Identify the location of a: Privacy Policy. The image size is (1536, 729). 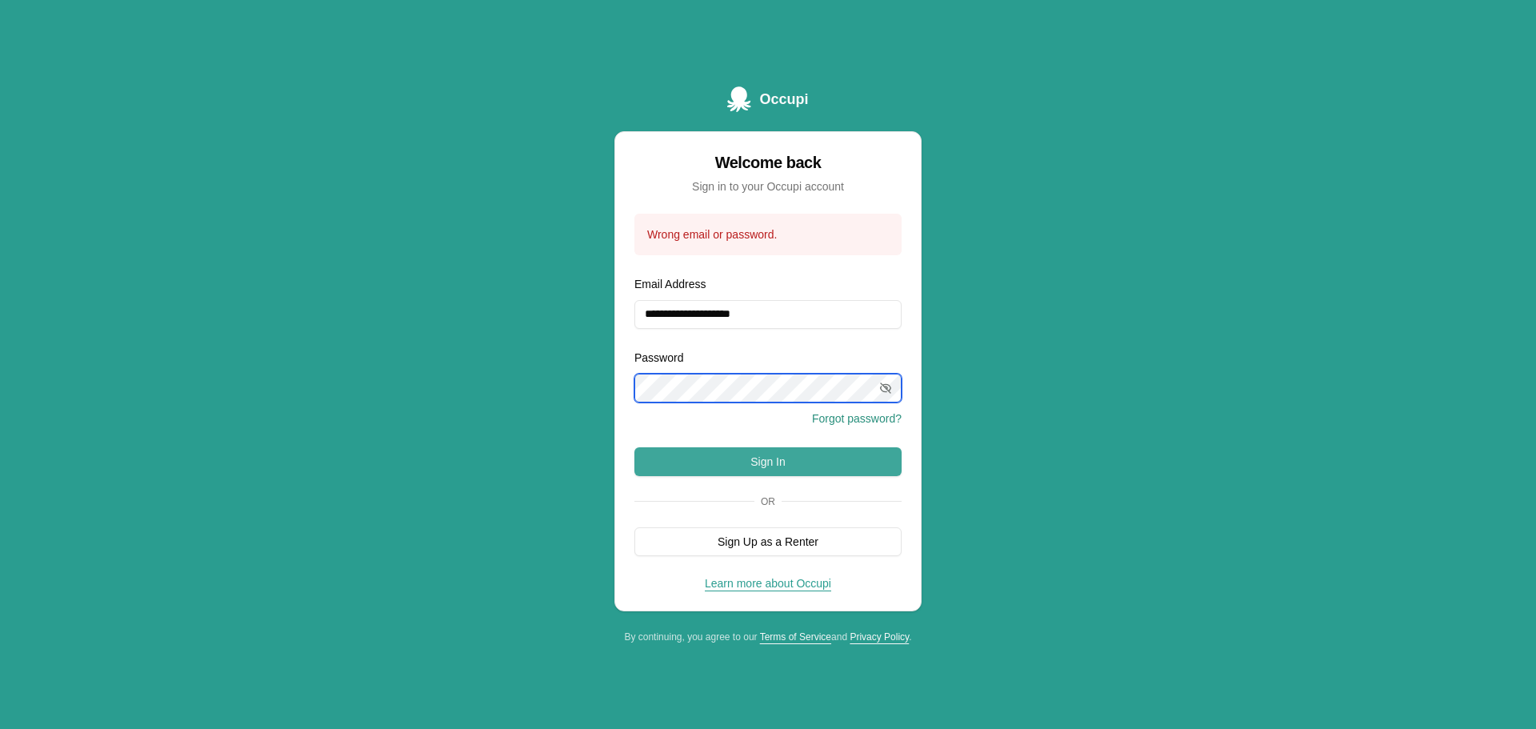
(879, 637).